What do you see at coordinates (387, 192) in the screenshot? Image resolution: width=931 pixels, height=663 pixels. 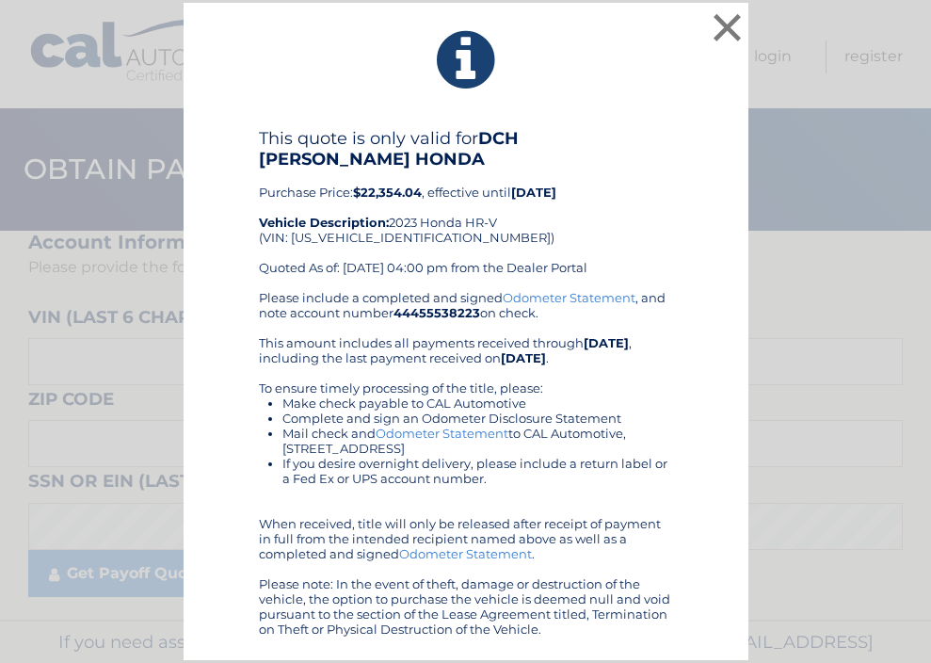 I see `b: $22,354.04` at bounding box center [387, 192].